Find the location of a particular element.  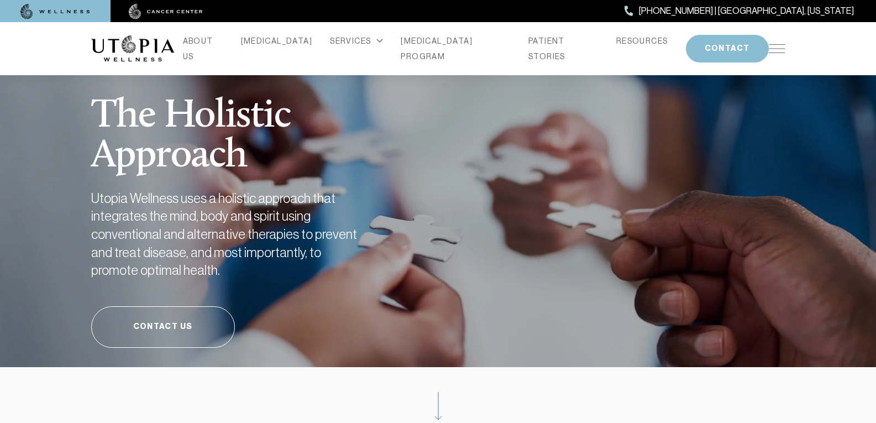

h1: The Holistic Approach is located at coordinates (254, 123).